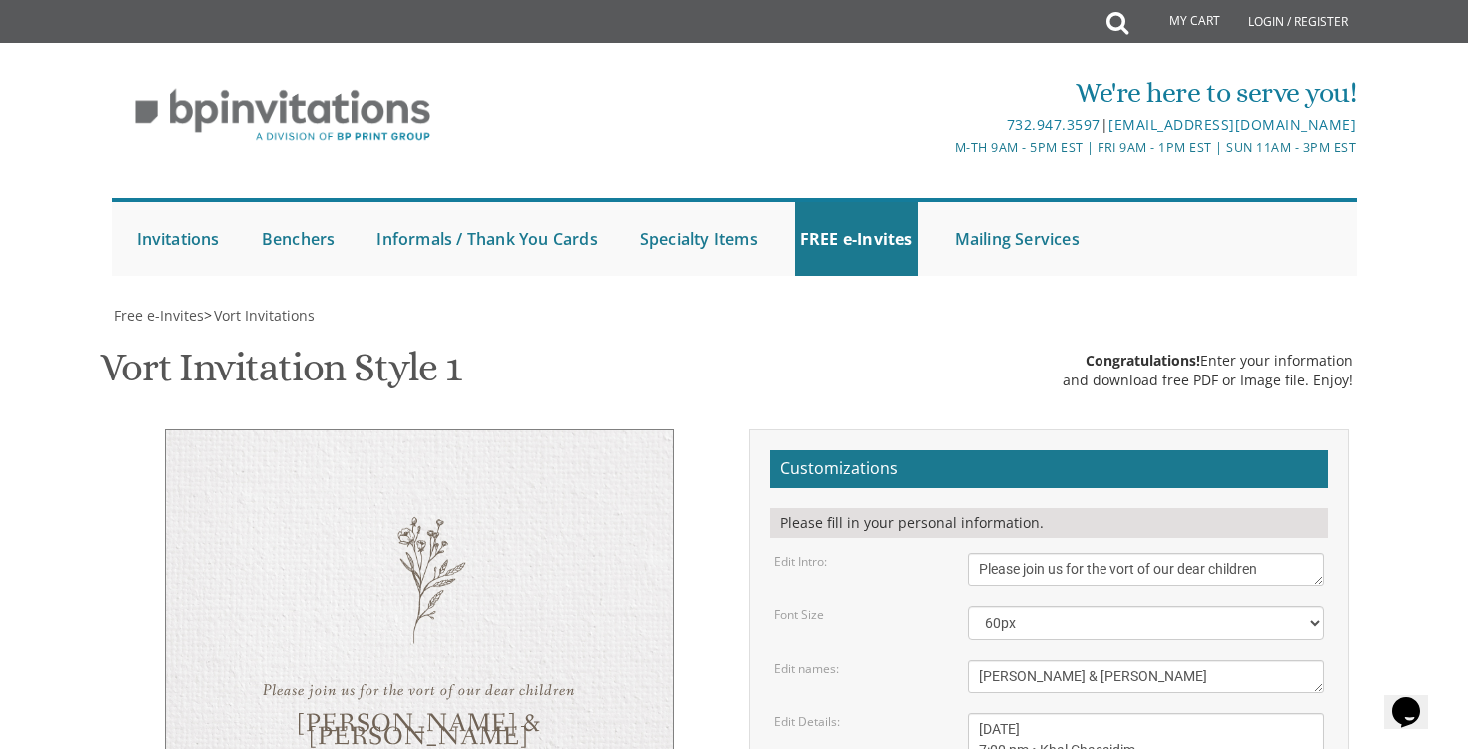 The height and width of the screenshot is (749, 1468). What do you see at coordinates (283, 115) in the screenshot?
I see `img: BP Invitation Loft` at bounding box center [283, 115].